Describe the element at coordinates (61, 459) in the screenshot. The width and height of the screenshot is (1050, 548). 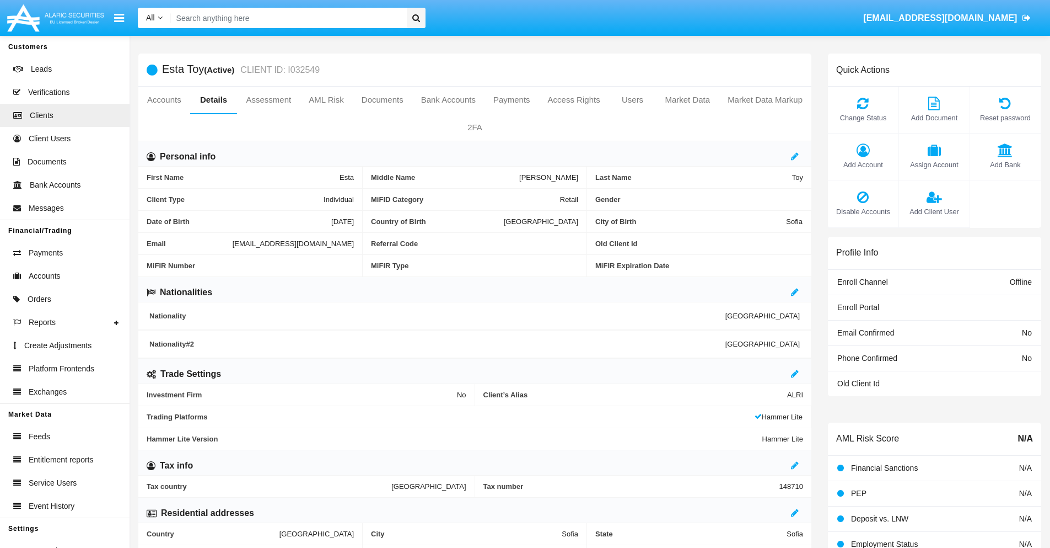
I see `span: Entitlement reports` at that location.